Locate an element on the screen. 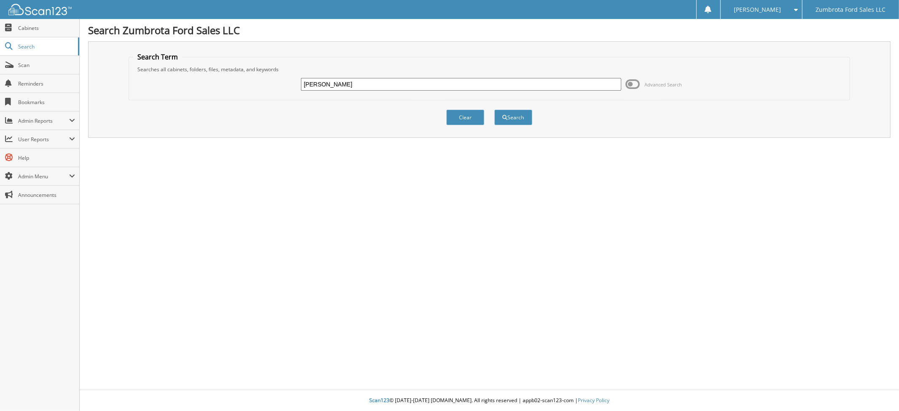  button: Clear is located at coordinates (466, 117).